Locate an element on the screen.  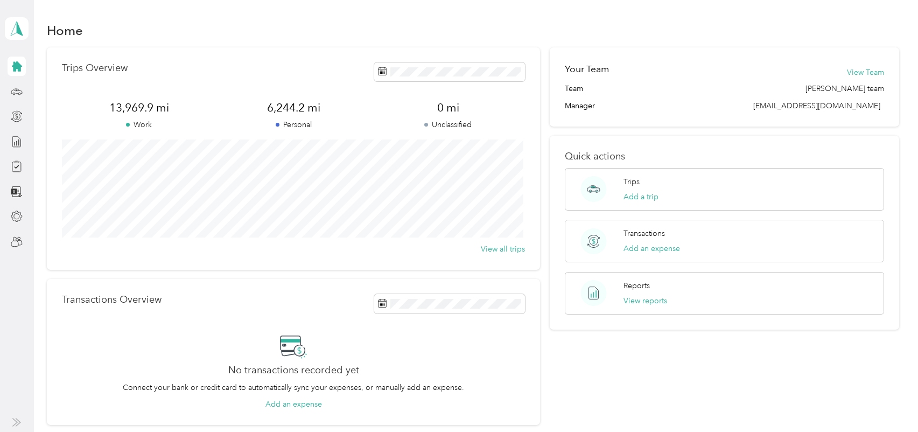
p: Quick actions is located at coordinates (725, 156).